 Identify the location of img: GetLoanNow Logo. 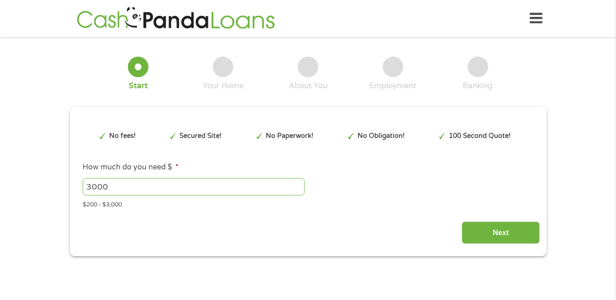
(176, 18).